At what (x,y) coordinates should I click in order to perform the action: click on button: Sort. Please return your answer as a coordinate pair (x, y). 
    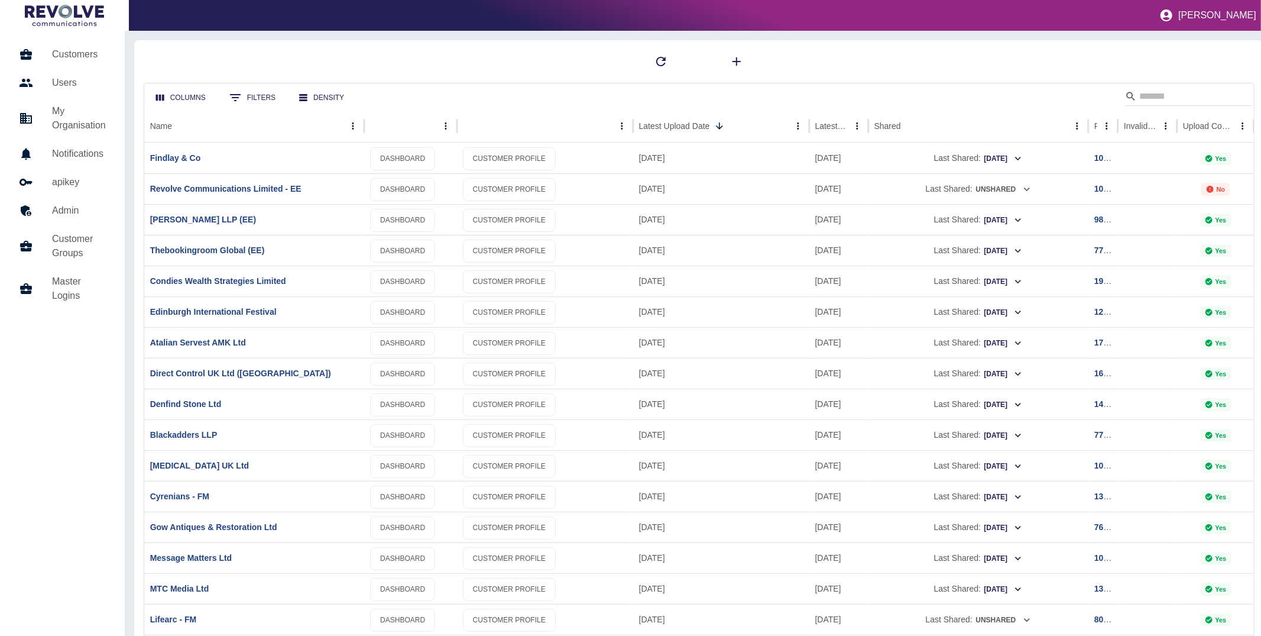
    Looking at the image, I should click on (720, 126).